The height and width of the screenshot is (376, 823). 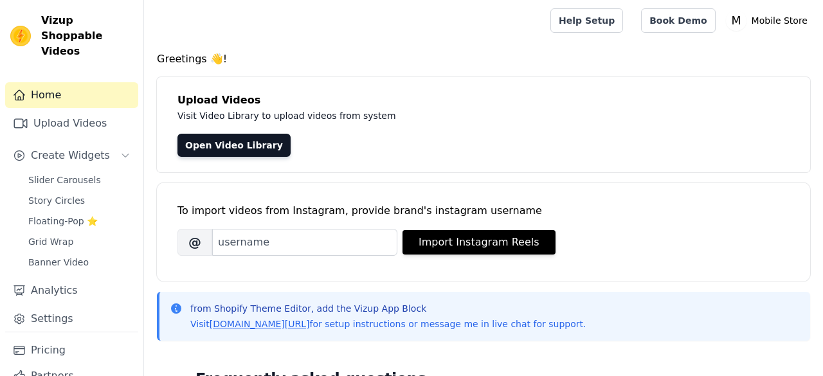 What do you see at coordinates (779, 21) in the screenshot?
I see `p: Mobile Store` at bounding box center [779, 21].